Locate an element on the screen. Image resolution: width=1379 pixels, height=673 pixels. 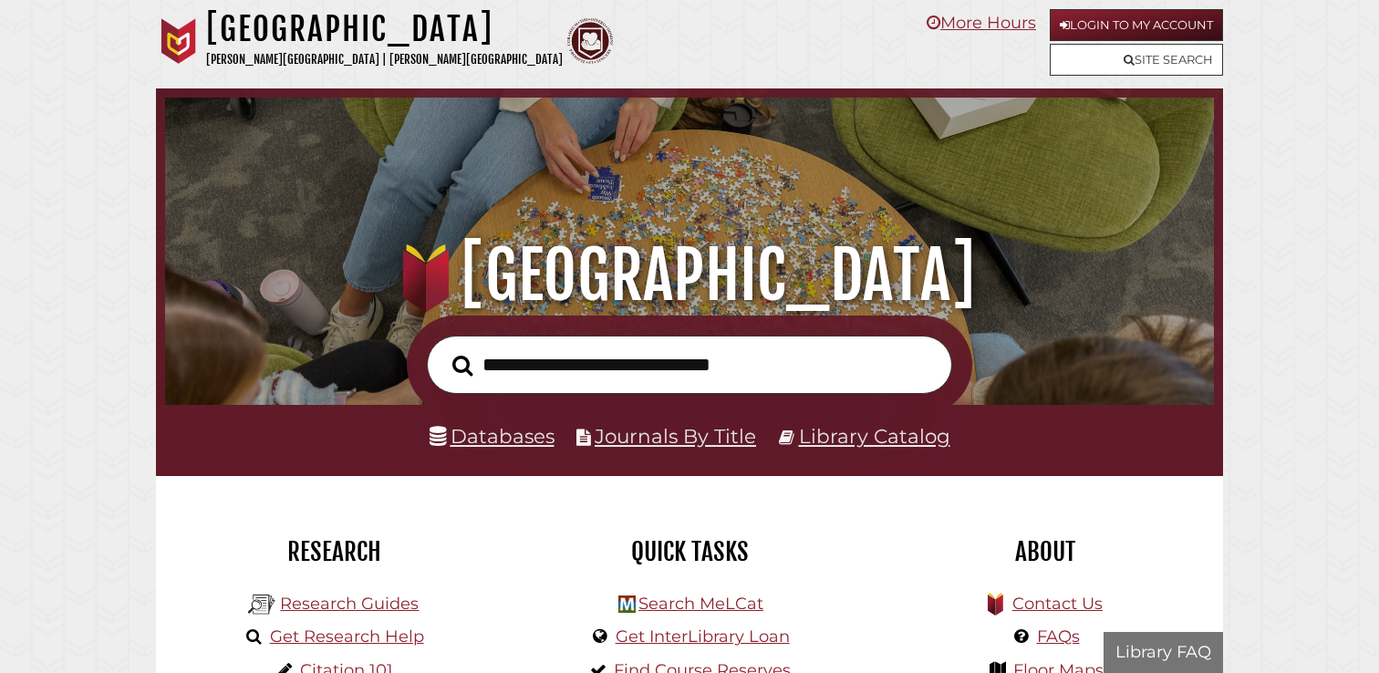
h2: Research is located at coordinates (334, 552).